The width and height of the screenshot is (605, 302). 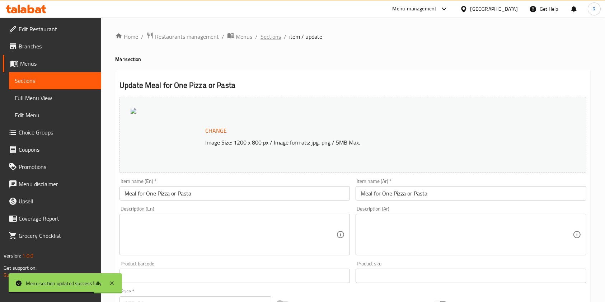 I want to click on input: Enter name Ar, so click(x=471, y=194).